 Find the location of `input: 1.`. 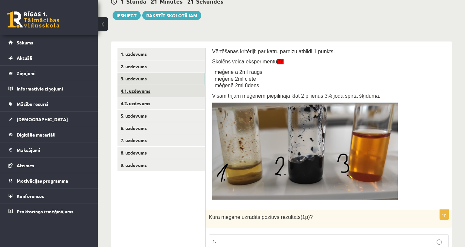

input: 1. is located at coordinates (439, 242).